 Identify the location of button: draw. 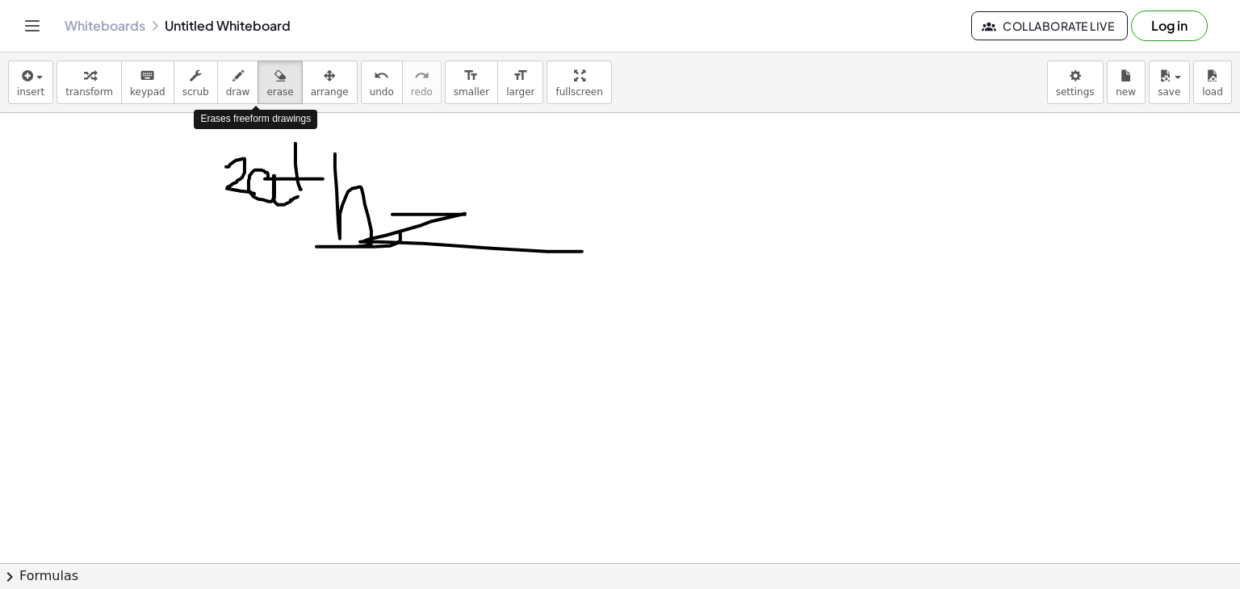
(238, 82).